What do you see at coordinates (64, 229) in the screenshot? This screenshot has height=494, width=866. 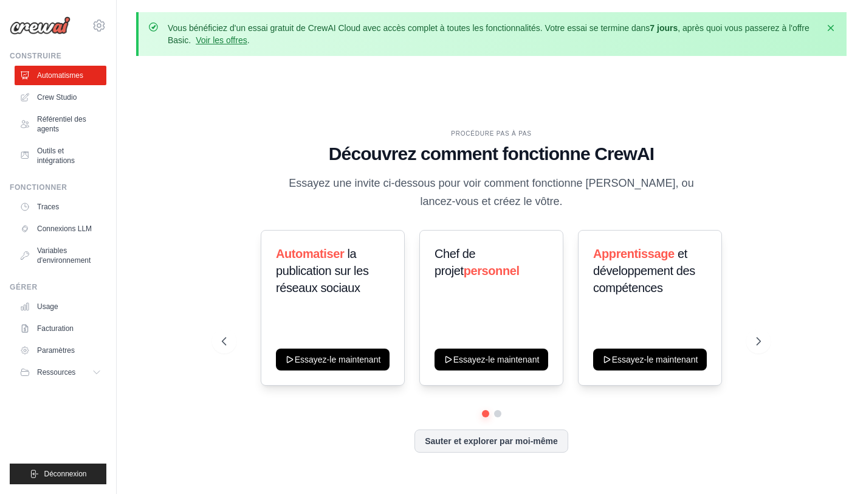 I see `font: Connexions LLM` at bounding box center [64, 229].